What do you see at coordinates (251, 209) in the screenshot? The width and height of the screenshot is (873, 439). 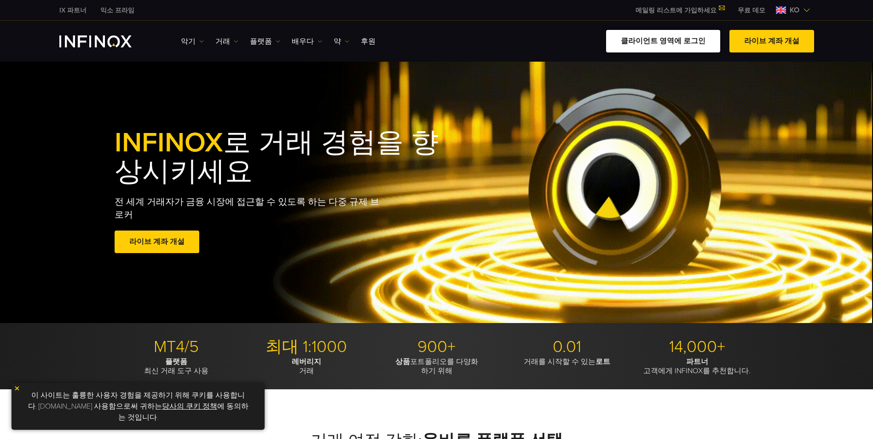 I see `p: 전 세계 거래자가 금융 시장에 접근할 수 있도록 하는 다중 규제 브로커` at bounding box center [251, 209].